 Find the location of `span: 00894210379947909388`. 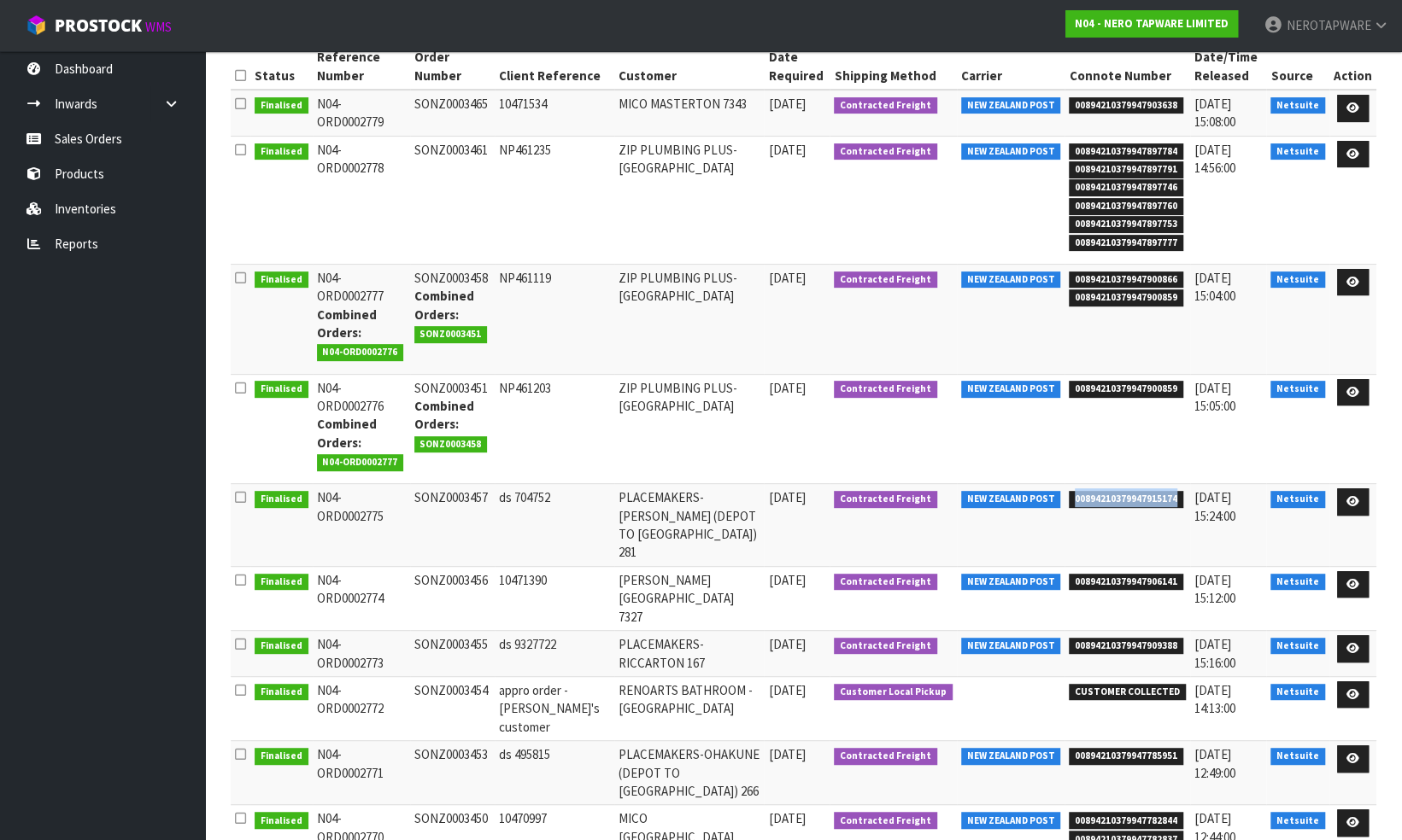

span: 00894210379947909388 is located at coordinates (1126, 646).